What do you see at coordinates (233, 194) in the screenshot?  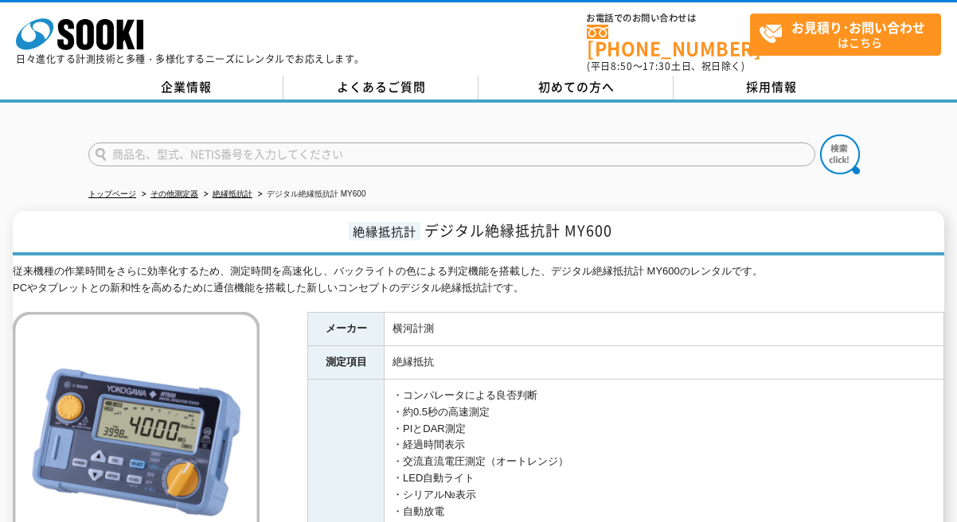 I see `a: 絶縁抵抗計` at bounding box center [233, 194].